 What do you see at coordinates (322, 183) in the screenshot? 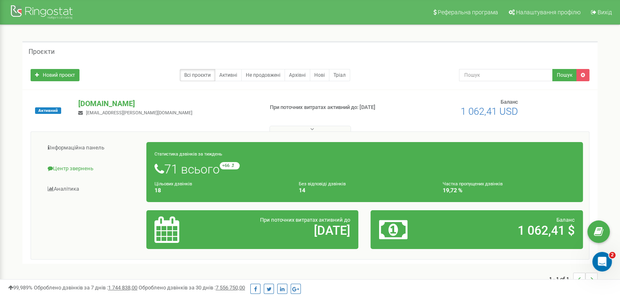
I see `small: Без відповіді дзвінків` at bounding box center [322, 183].